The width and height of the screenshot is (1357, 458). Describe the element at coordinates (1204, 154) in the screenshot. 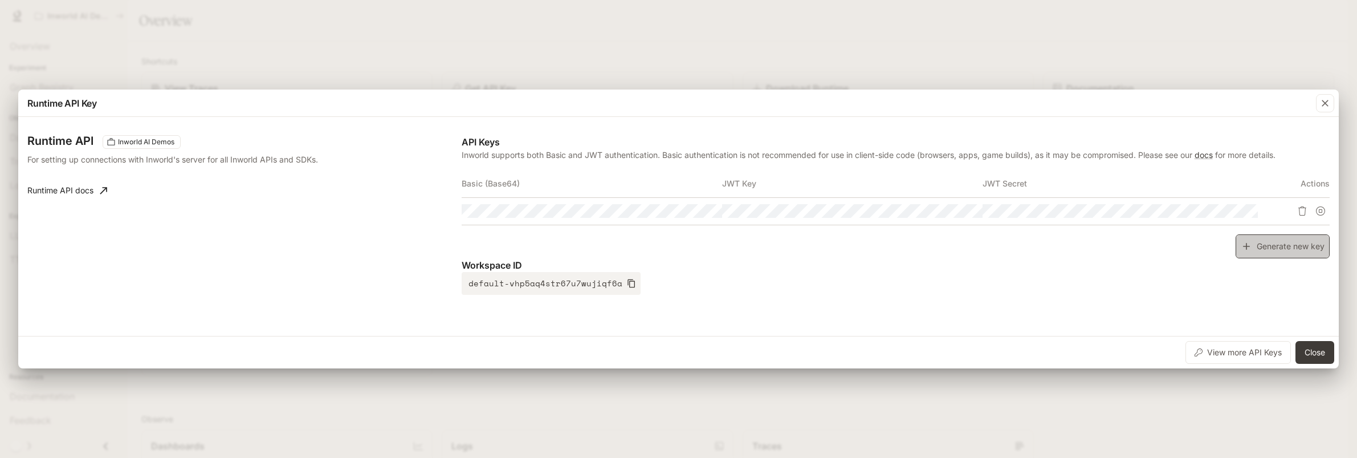

I see `a: docs` at that location.